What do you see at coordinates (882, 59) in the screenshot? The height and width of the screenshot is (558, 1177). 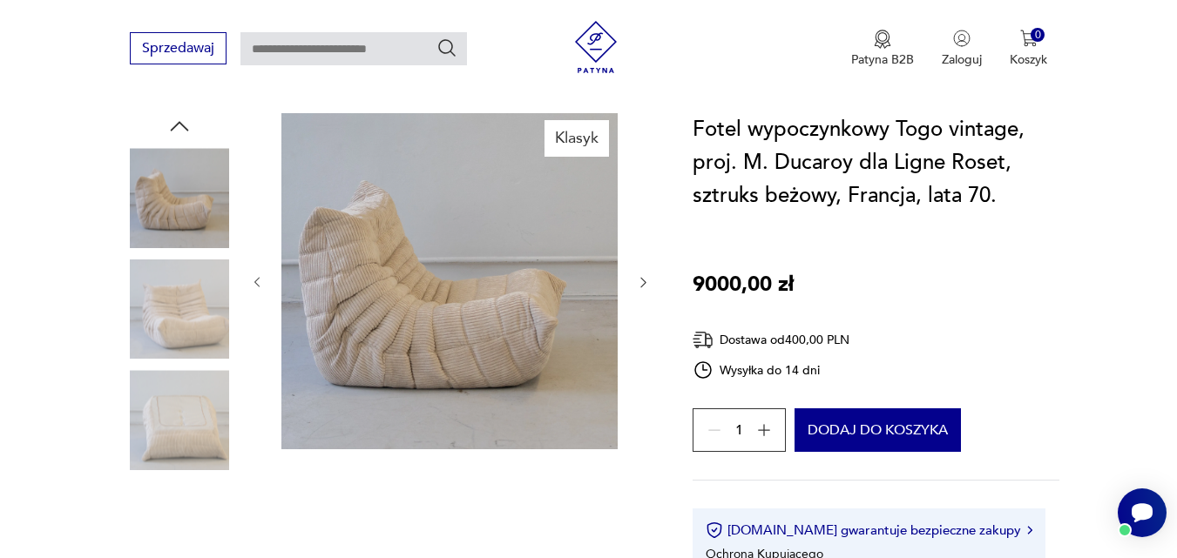 I see `p: Patyna B2B` at bounding box center [882, 59].